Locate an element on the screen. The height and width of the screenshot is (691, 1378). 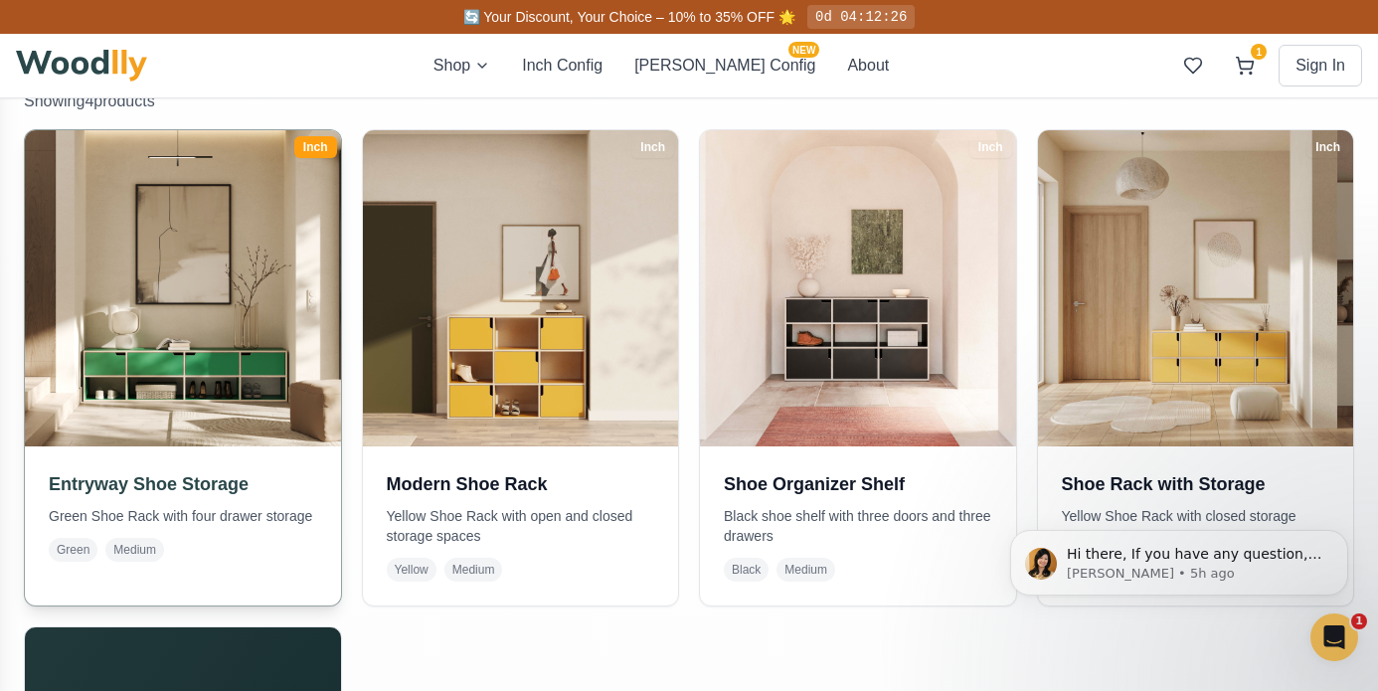
p: Black shoe shelf with three doors and three drawers is located at coordinates (858, 526).